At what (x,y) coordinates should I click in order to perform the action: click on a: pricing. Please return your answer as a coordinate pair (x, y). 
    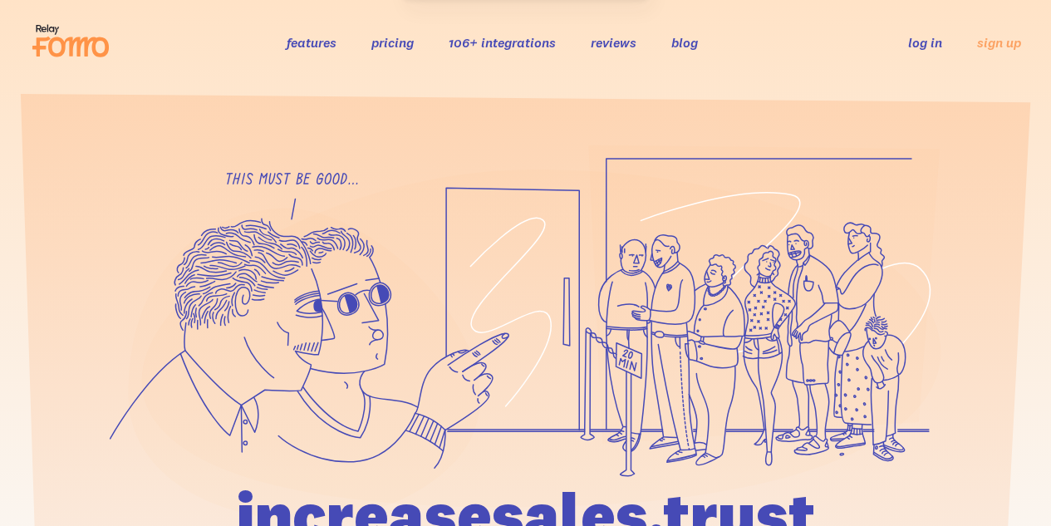
    Looking at the image, I should click on (392, 42).